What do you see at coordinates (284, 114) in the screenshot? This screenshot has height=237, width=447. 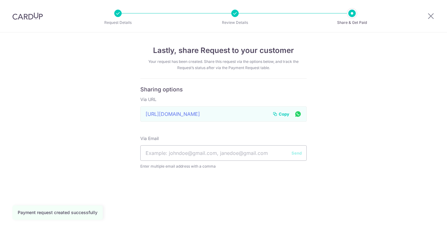 I see `span: Copy` at bounding box center [284, 114].